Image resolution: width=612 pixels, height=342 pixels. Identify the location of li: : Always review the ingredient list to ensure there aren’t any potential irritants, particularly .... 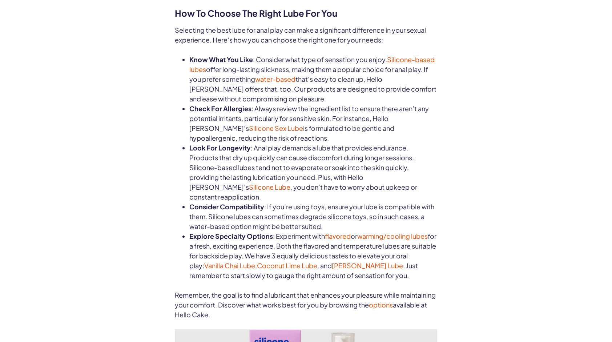
(313, 123).